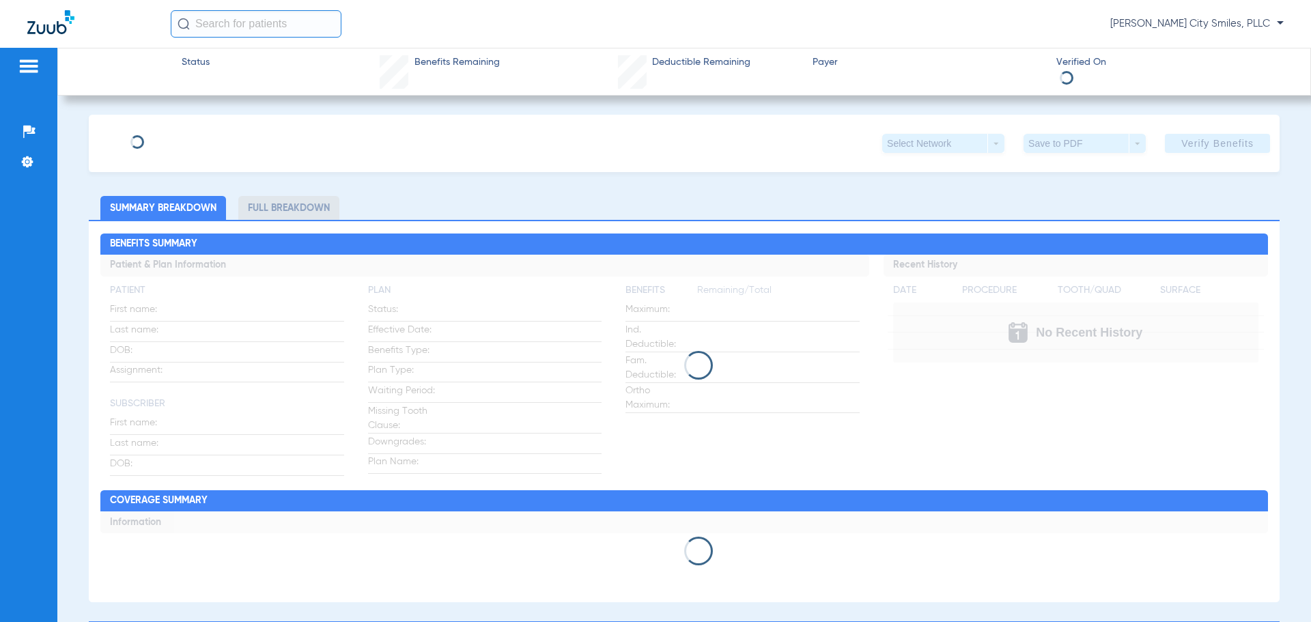 The width and height of the screenshot is (1311, 622). Describe the element at coordinates (184, 24) in the screenshot. I see `img: Search Icon` at that location.